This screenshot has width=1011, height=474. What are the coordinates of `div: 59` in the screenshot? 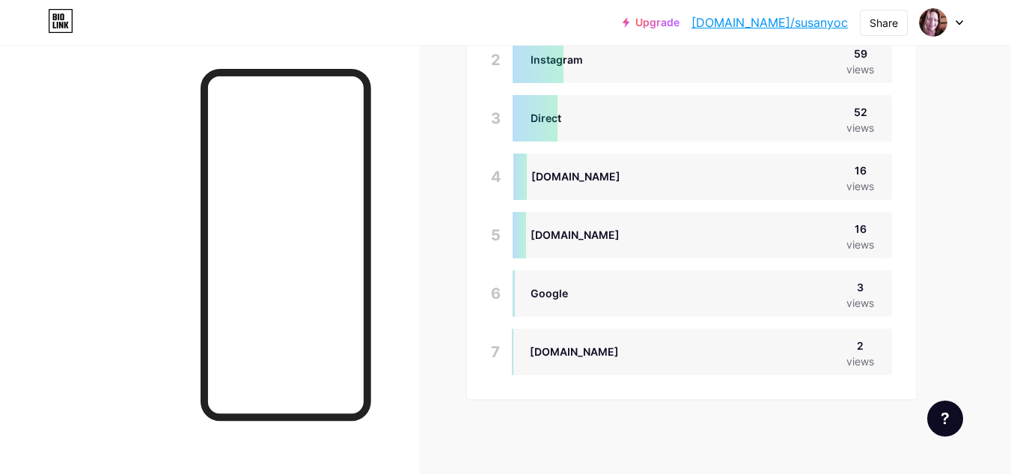 It's located at (860, 53).